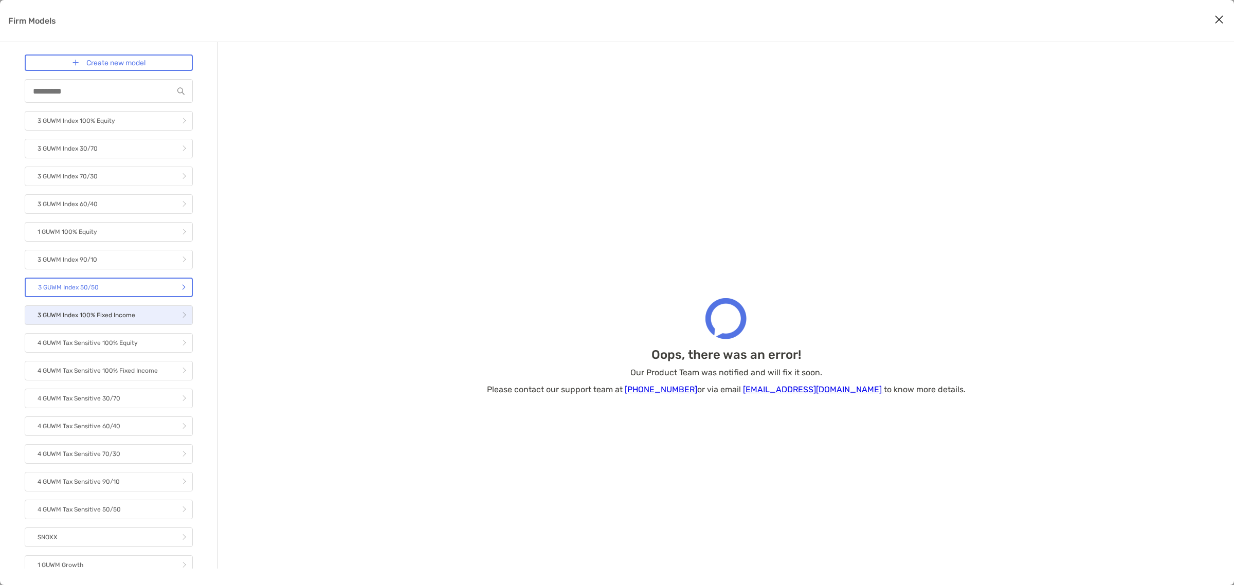 The height and width of the screenshot is (585, 1234). What do you see at coordinates (47, 537) in the screenshot?
I see `p: SNOXX` at bounding box center [47, 537].